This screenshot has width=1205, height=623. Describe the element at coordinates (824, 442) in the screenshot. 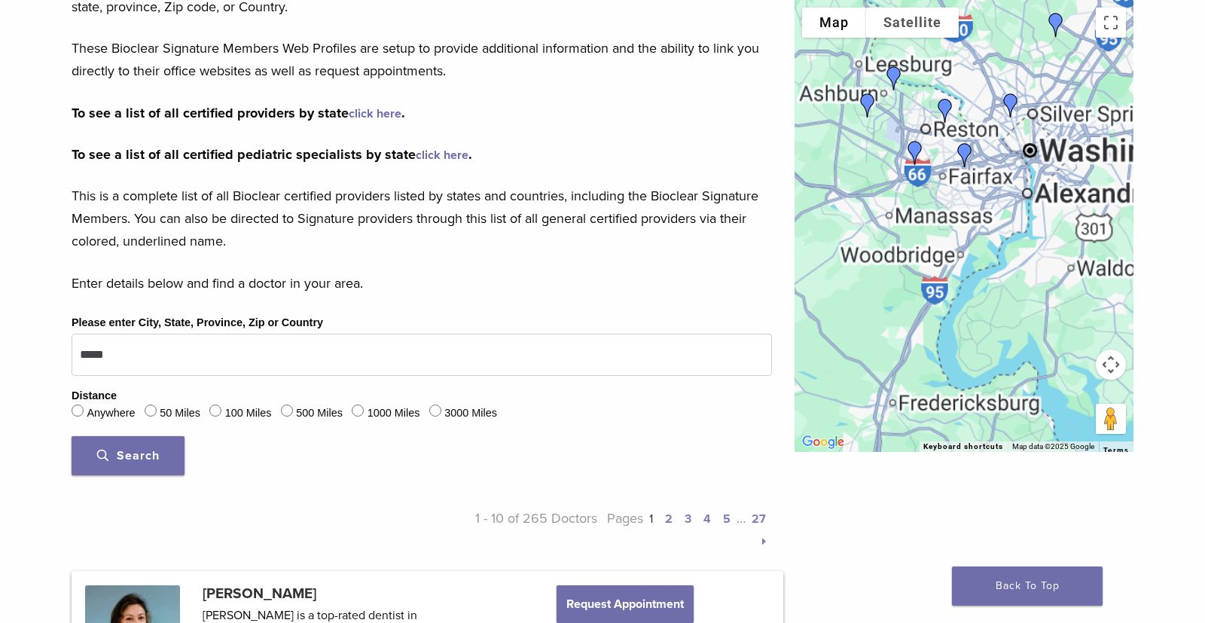

I see `img: Google` at that location.